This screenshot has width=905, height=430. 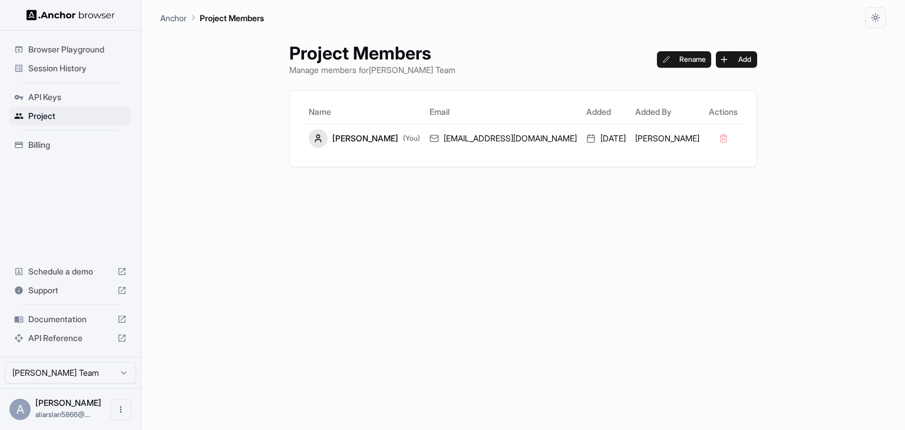 What do you see at coordinates (70, 338) in the screenshot?
I see `div: API Reference` at bounding box center [70, 338].